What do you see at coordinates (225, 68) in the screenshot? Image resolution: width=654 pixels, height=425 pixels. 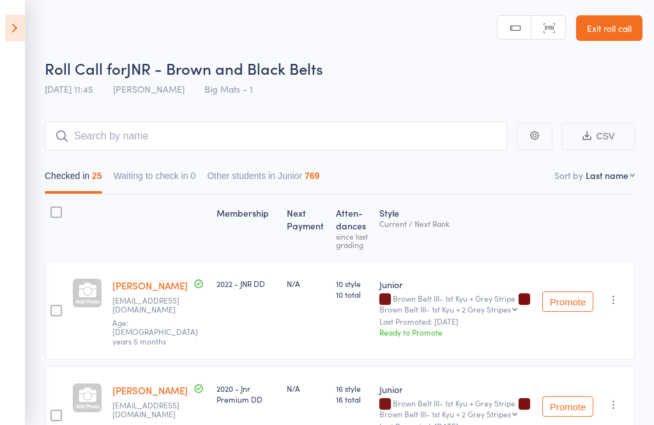 I see `span: JNR - Brown and Black Belts` at bounding box center [225, 68].